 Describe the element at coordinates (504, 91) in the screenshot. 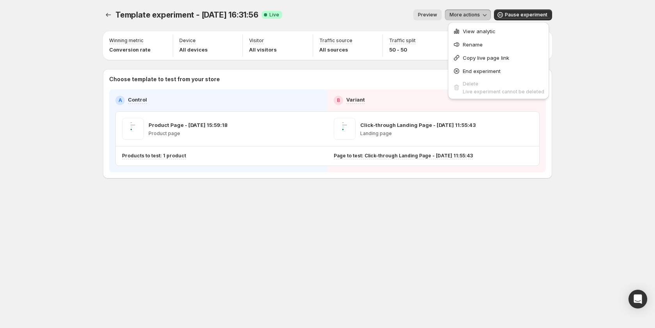

I see `span: Live experiment cannot be deleted` at that location.